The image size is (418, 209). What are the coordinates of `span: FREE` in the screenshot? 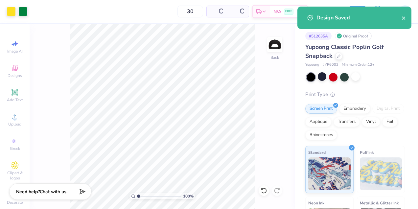 It's located at (289, 12).